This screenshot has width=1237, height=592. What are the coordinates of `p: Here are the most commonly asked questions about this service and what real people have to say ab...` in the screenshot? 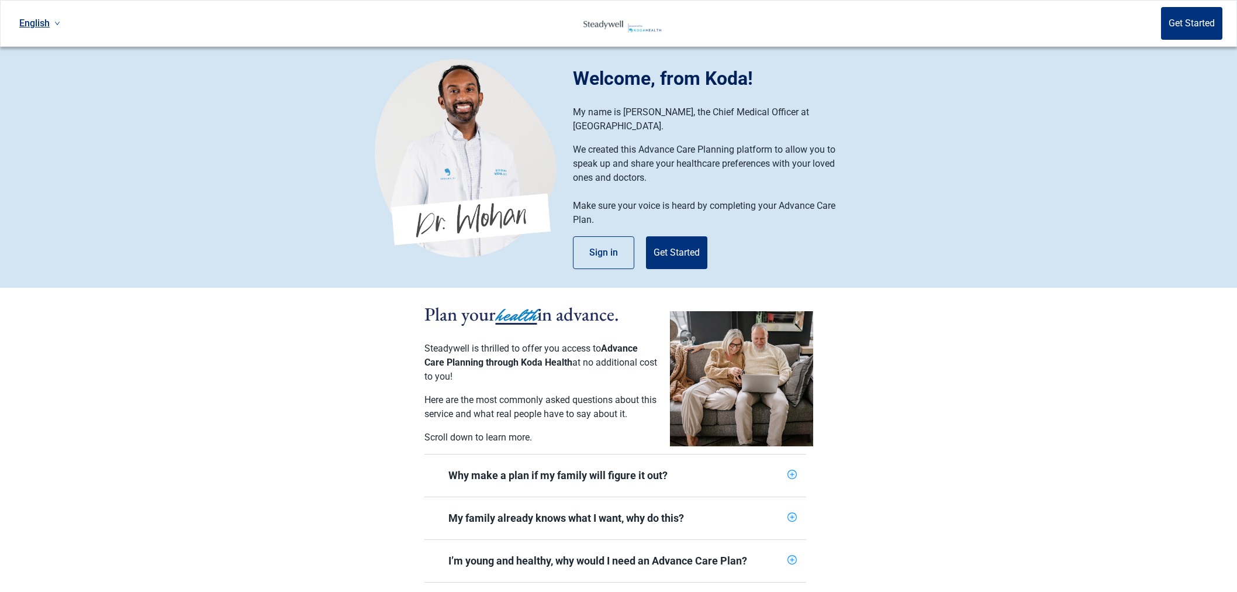 It's located at (542, 407).